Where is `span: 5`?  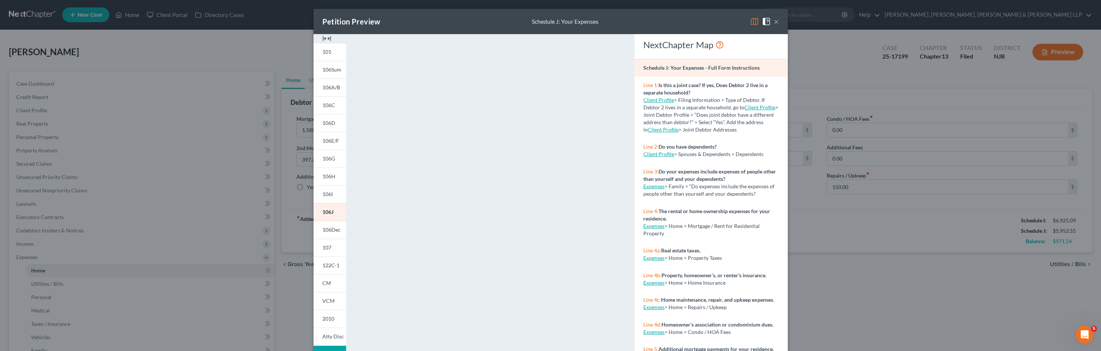
span: 5 is located at coordinates (1094, 329).